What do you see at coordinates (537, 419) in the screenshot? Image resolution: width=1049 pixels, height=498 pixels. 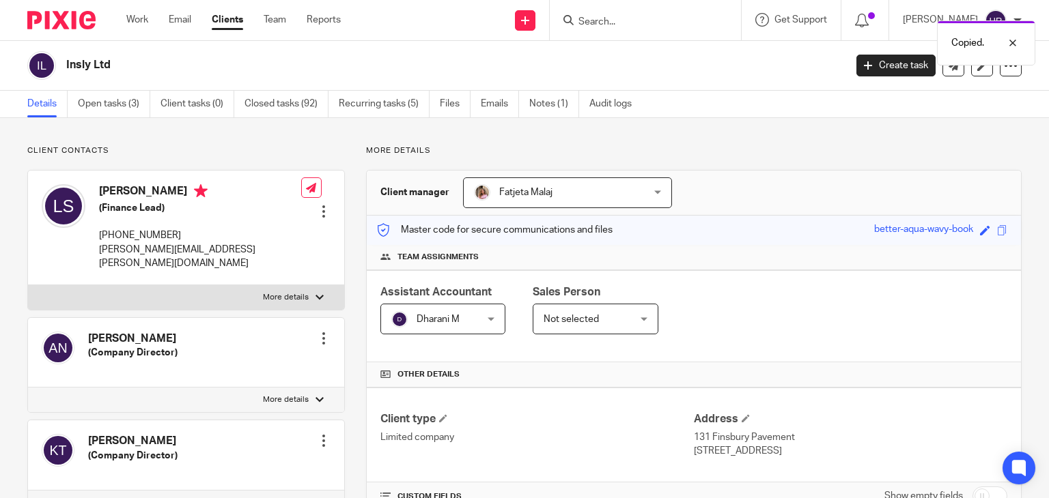 I see `h4: Client type` at bounding box center [537, 419].